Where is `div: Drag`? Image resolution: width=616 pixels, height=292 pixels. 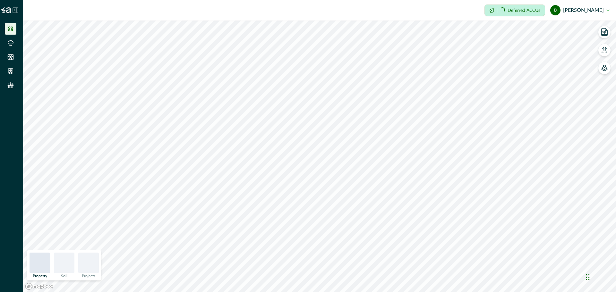 div: Drag is located at coordinates (588, 277).